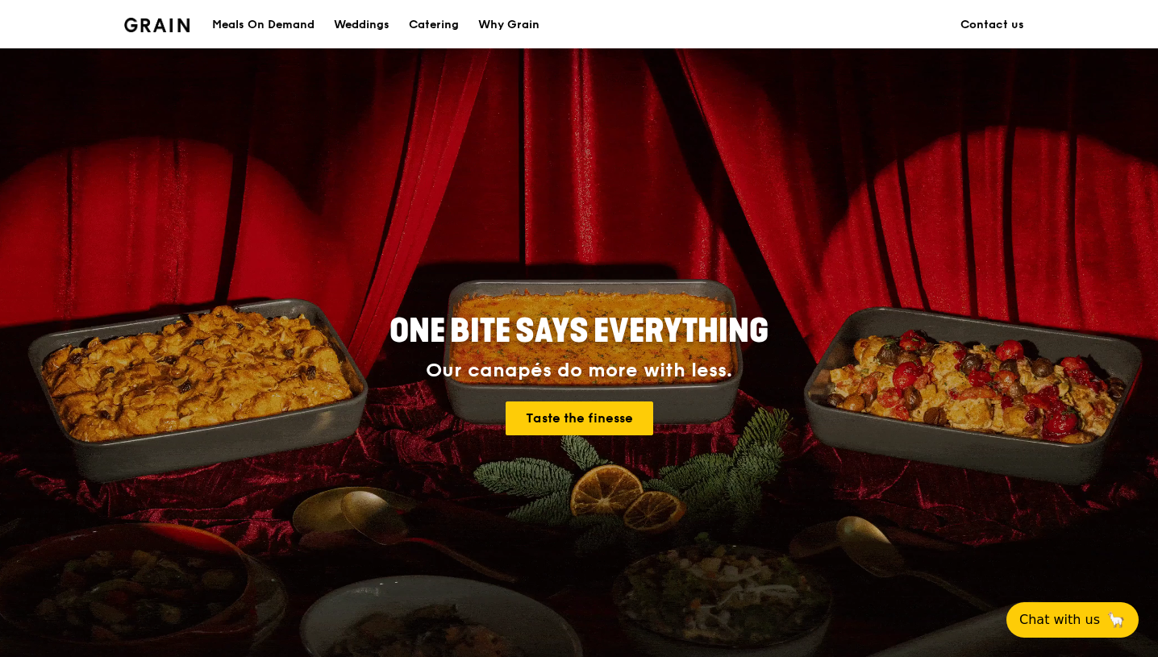  What do you see at coordinates (1073, 620) in the screenshot?
I see `button: Chat with us🦙` at bounding box center [1073, 620].